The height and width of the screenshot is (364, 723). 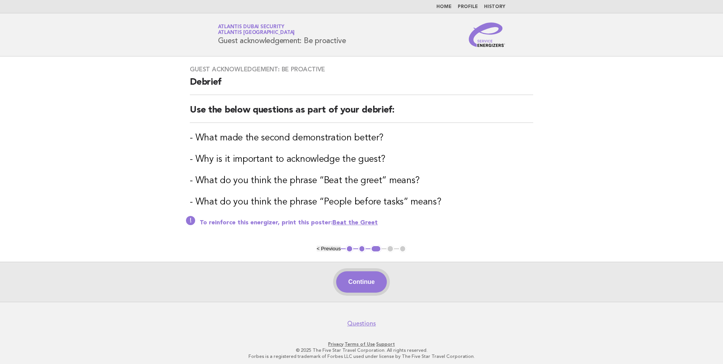 What do you see at coordinates (361, 69) in the screenshot?
I see `h3: Guest acknowledgement: Be proactive` at bounding box center [361, 69].